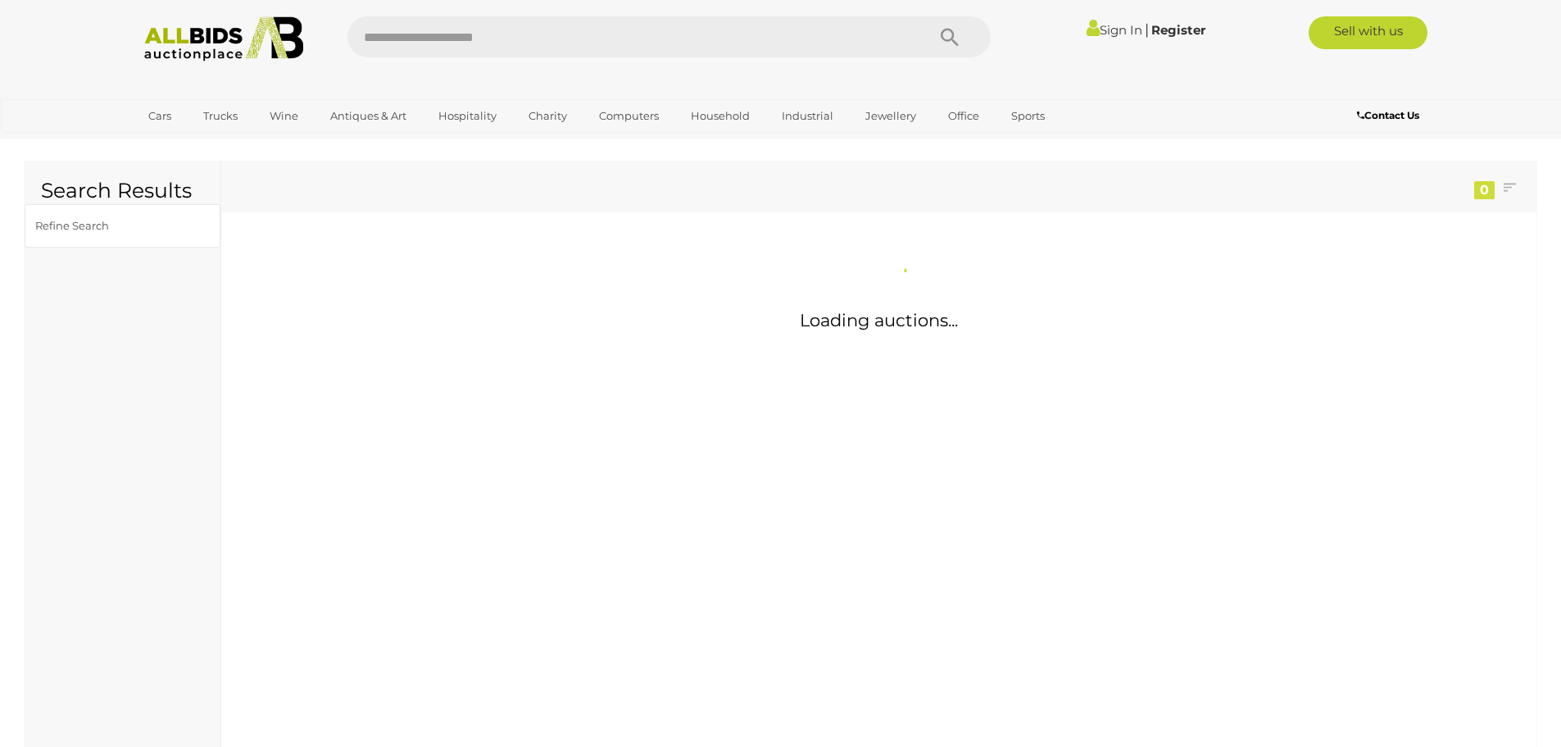  I want to click on a: Hospitality, so click(467, 116).